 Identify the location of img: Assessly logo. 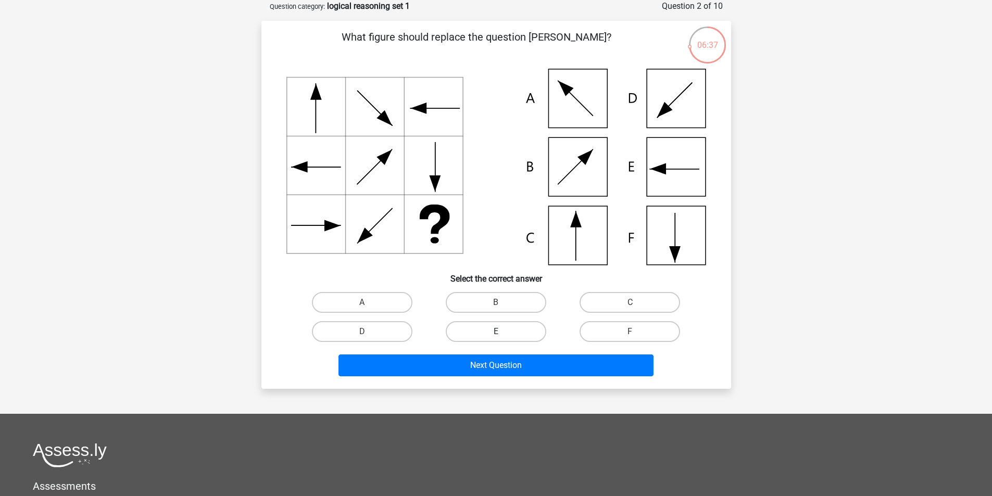
(70, 455).